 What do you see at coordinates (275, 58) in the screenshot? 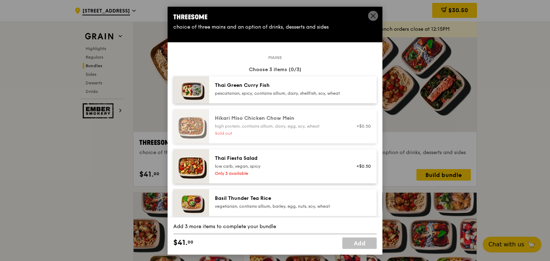
I see `span: Mains` at bounding box center [275, 58].